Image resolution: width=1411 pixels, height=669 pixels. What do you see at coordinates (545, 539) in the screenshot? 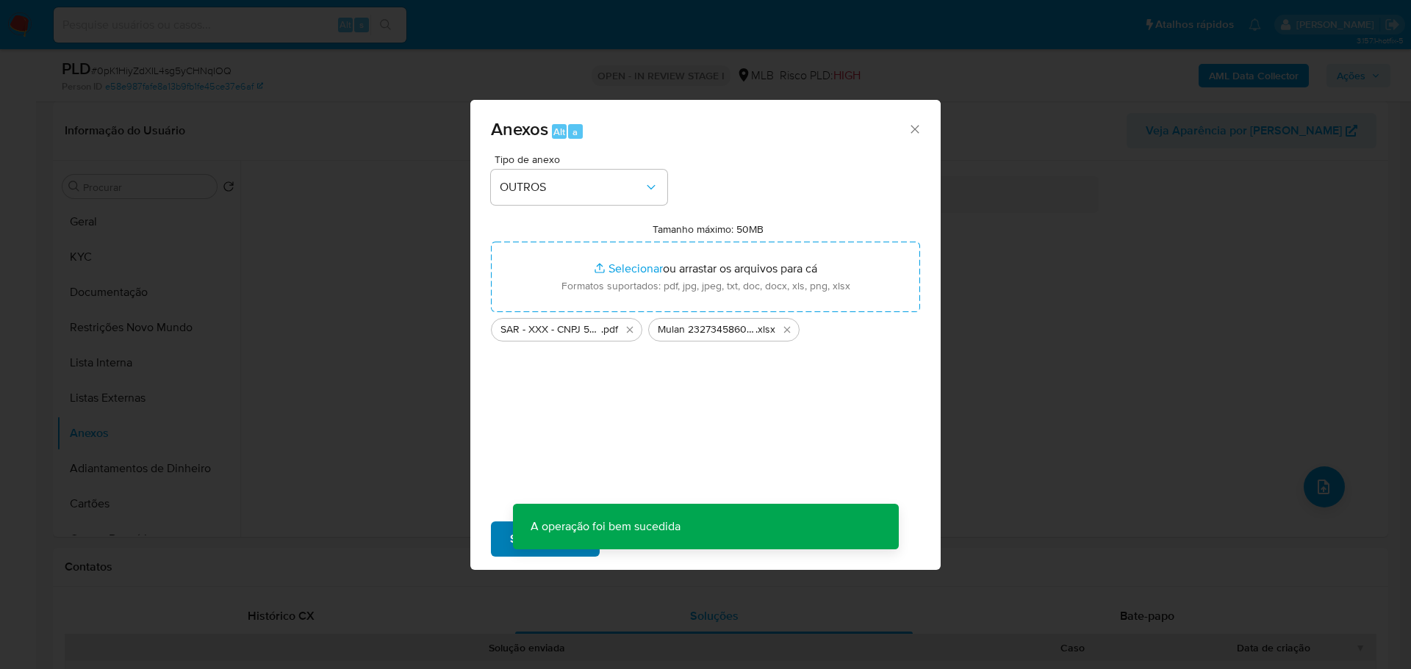
I see `button: Subir arquivo` at bounding box center [545, 539].